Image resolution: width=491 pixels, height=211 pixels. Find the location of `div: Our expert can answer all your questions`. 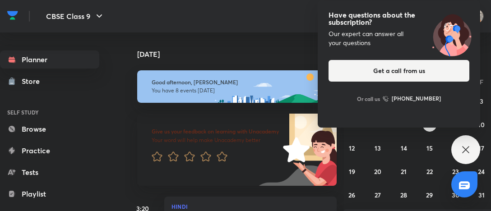

div: Our expert can answer all your questions is located at coordinates (399, 38).